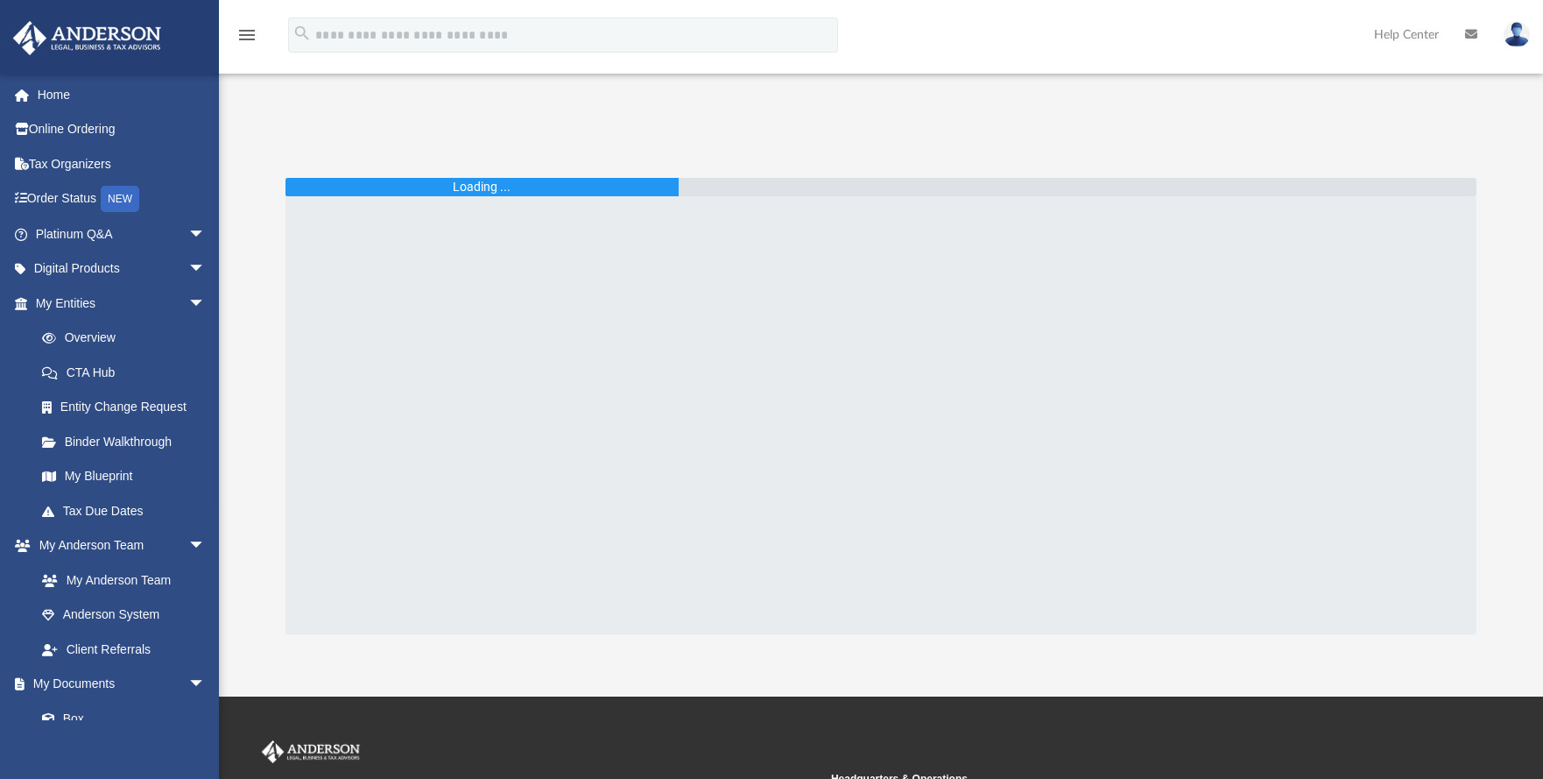 This screenshot has height=779, width=1543. Describe the element at coordinates (122, 130) in the screenshot. I see `a: Online Ordering` at that location.